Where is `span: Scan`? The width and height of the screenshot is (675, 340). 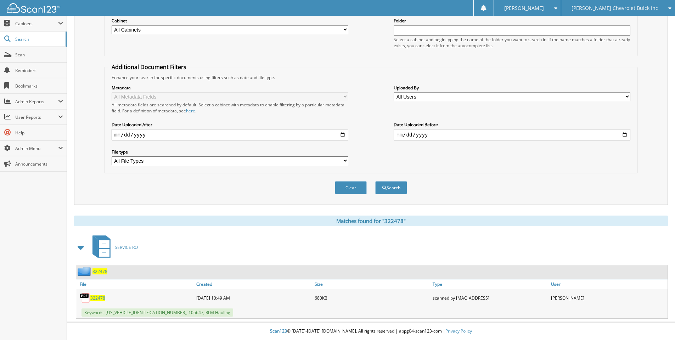
span: Scan is located at coordinates (39, 55).